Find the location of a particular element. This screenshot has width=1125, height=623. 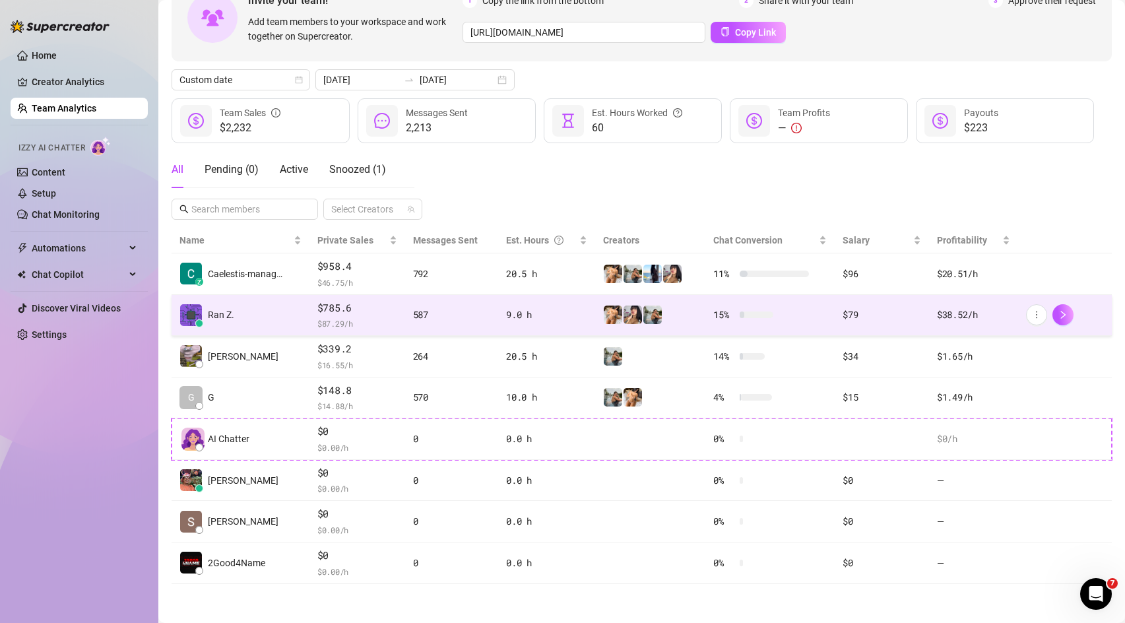

th: Creators is located at coordinates (650, 240).